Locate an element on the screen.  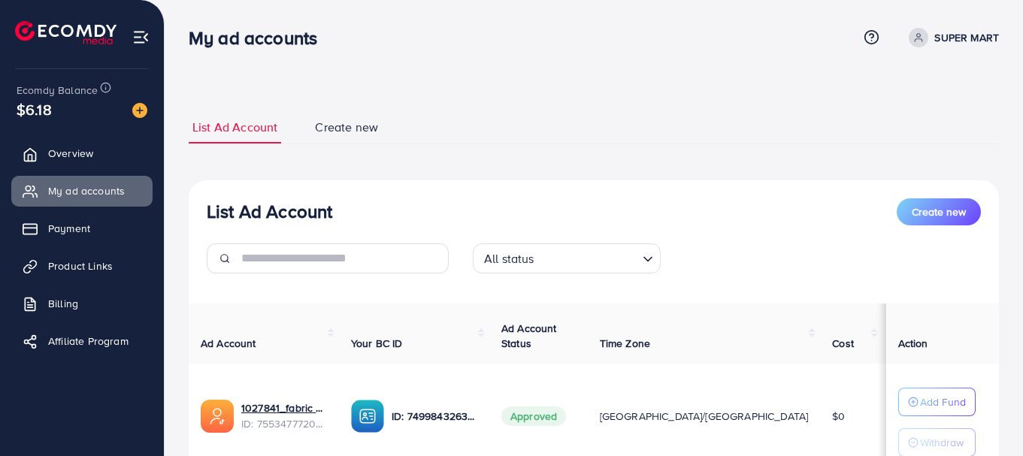
button: Add Fund is located at coordinates (937, 402).